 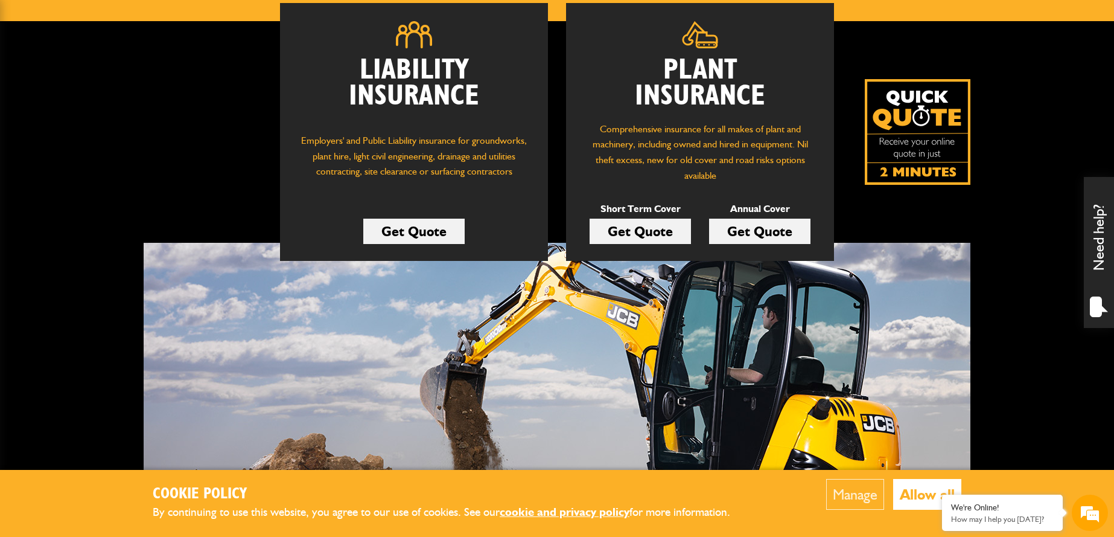 I want to click on h2: Plant Insurance, so click(x=700, y=83).